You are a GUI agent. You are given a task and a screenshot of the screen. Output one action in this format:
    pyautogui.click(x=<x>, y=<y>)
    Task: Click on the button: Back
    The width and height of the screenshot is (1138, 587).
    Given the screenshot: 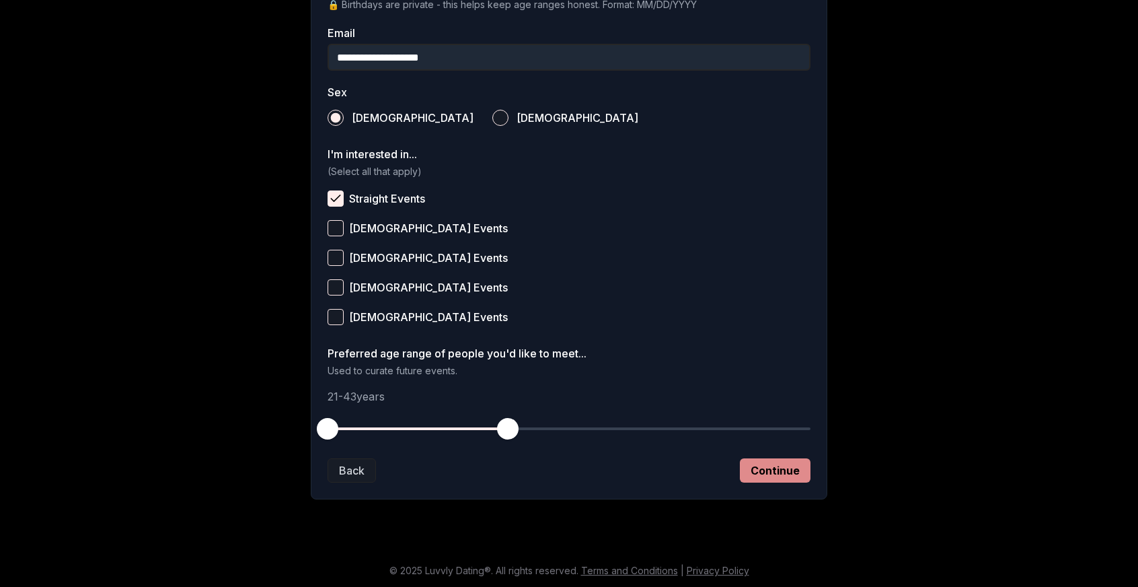 What is the action you would take?
    pyautogui.click(x=352, y=470)
    